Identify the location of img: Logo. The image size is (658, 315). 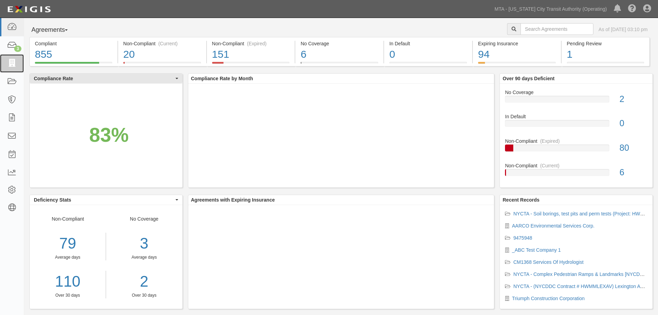
(29, 9).